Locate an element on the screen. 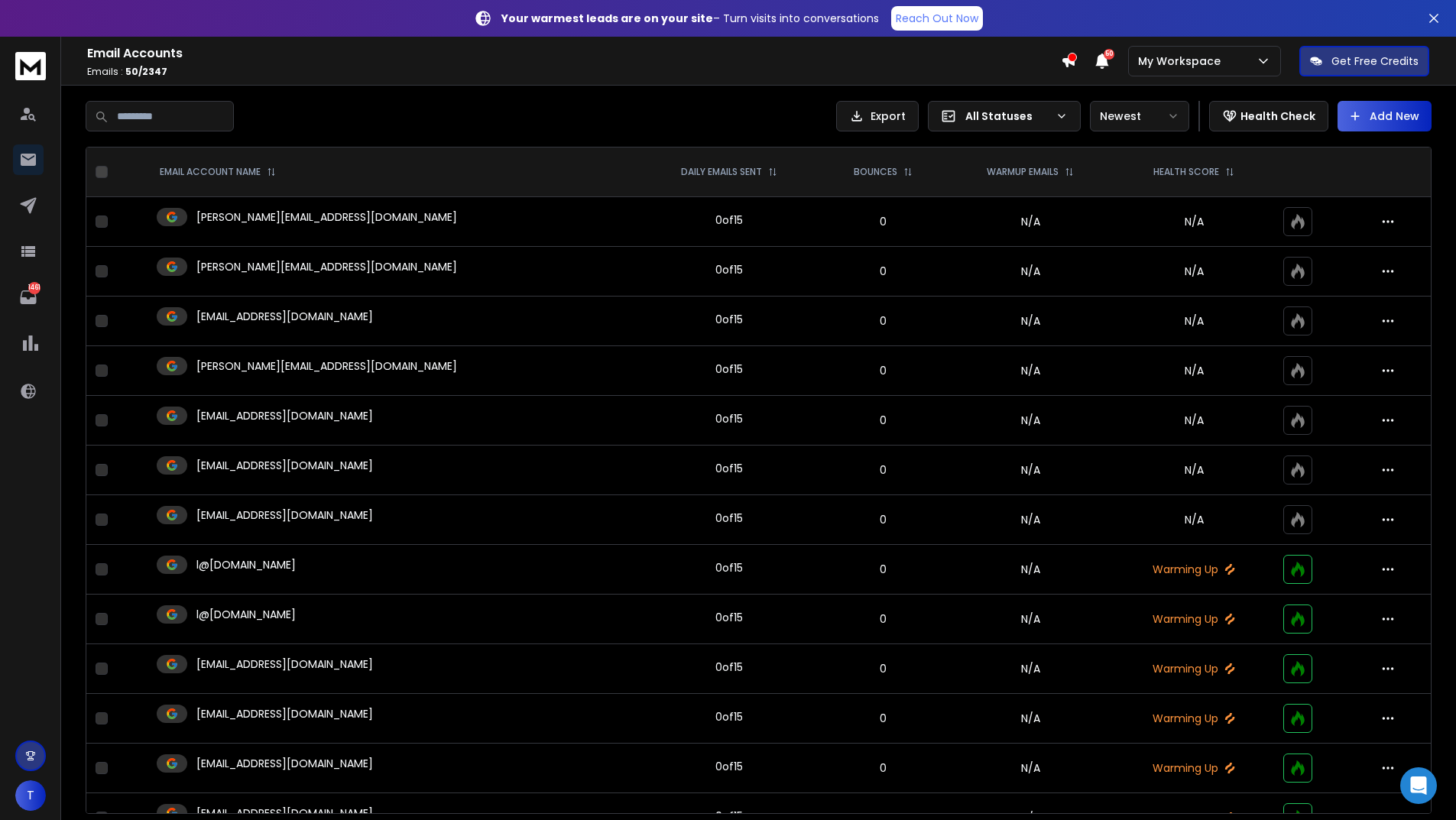 This screenshot has height=820, width=1456. p: Reach Out Now is located at coordinates (938, 18).